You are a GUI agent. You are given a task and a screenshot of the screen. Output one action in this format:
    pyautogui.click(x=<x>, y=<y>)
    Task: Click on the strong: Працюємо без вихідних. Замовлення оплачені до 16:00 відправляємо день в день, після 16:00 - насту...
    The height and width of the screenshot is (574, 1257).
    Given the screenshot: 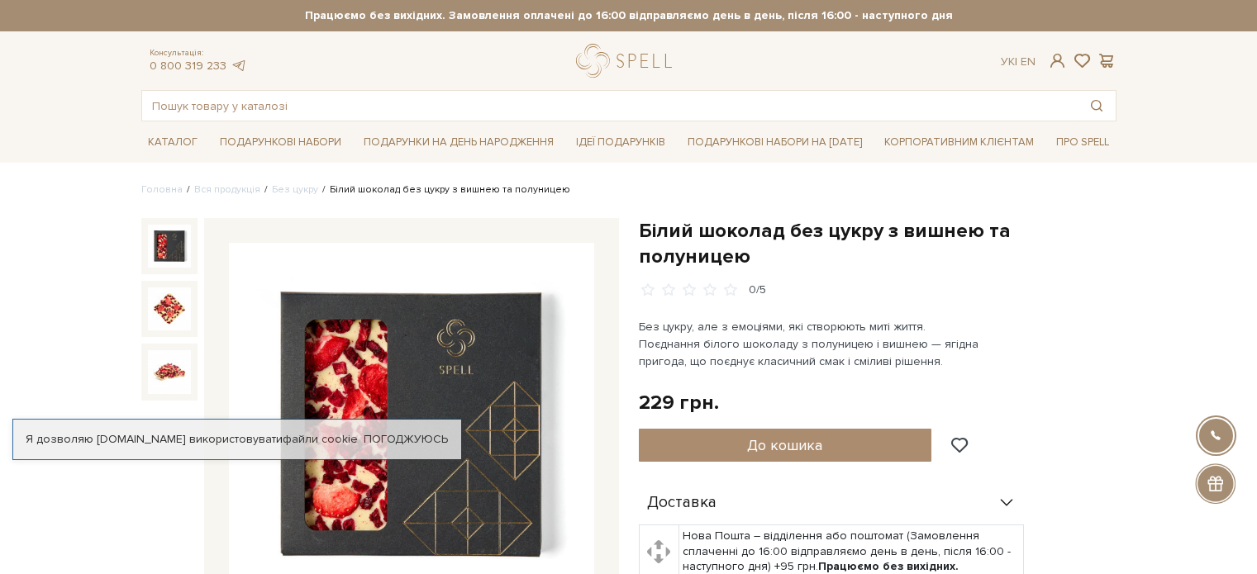 What is the action you would take?
    pyautogui.click(x=629, y=16)
    